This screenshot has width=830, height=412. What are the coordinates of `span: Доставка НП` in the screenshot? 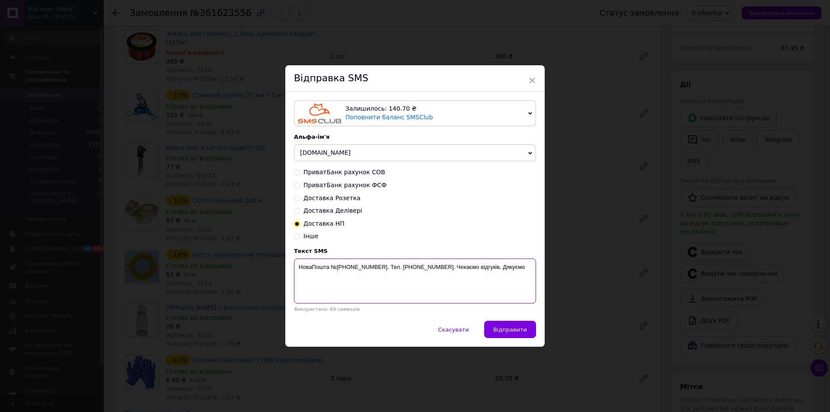 It's located at (324, 224).